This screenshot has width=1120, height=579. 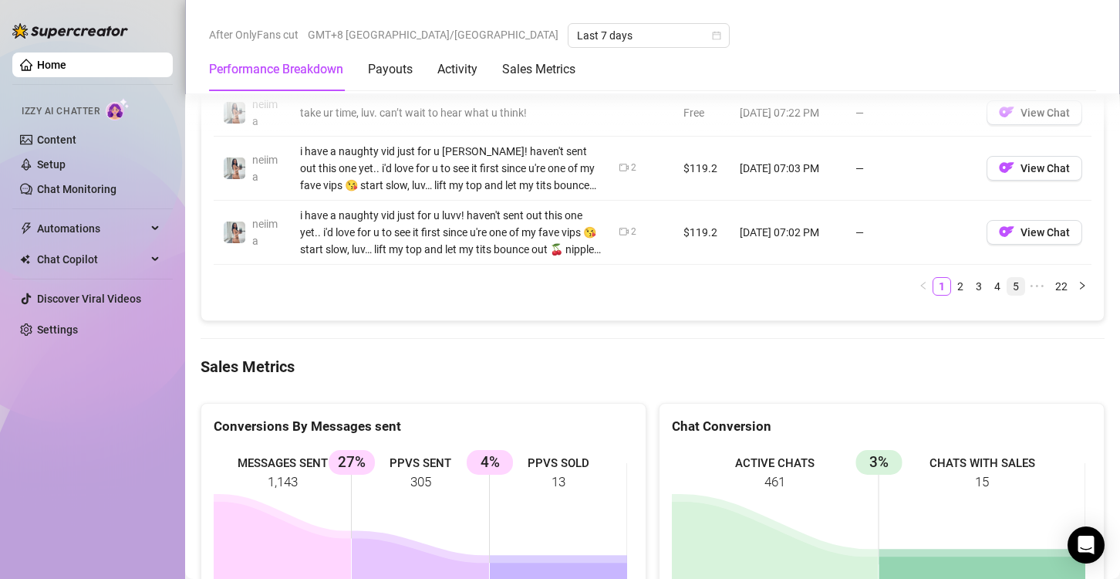 What do you see at coordinates (923, 286) in the screenshot?
I see `button: left` at bounding box center [923, 286].